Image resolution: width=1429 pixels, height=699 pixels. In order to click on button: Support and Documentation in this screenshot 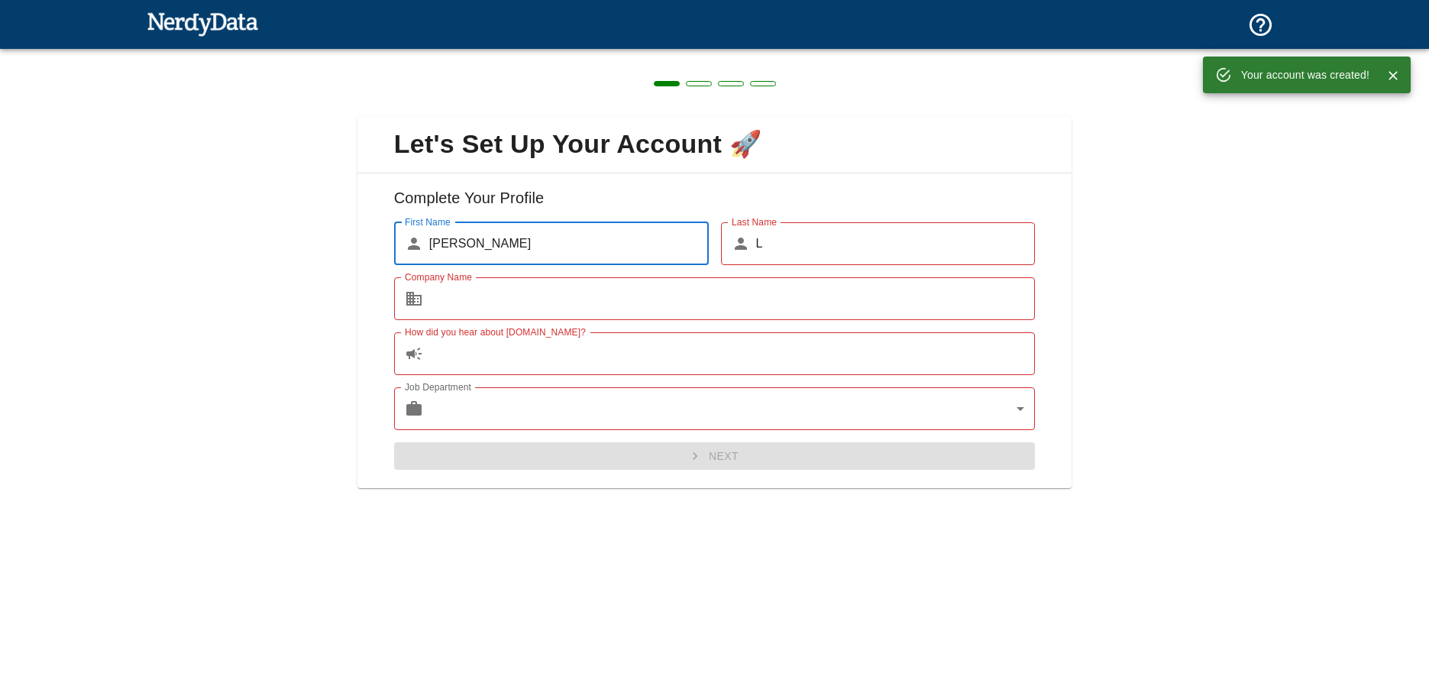, I will do `click(1260, 24)`.